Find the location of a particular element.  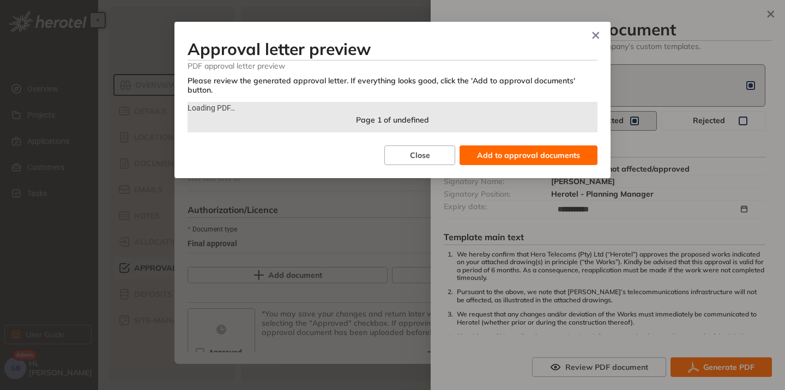

div: Loading PDF… is located at coordinates (393, 108).